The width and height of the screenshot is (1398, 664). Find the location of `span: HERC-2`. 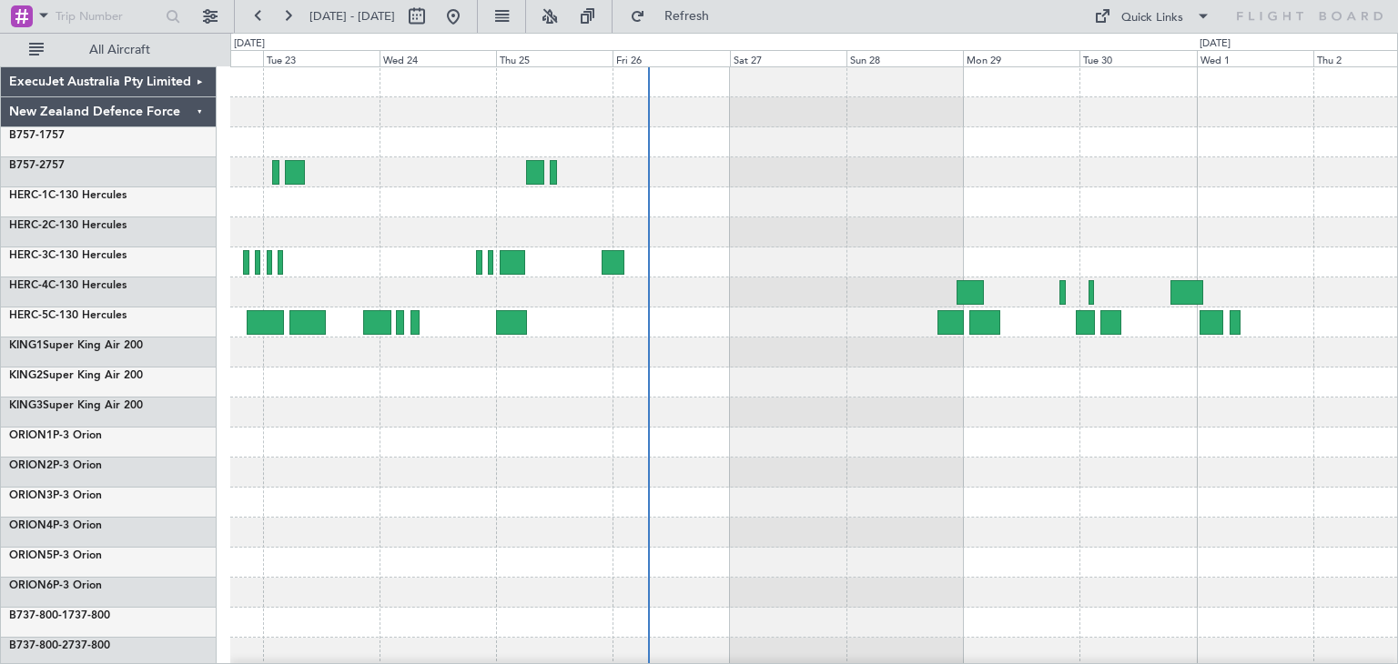

span: HERC-2 is located at coordinates (28, 226).